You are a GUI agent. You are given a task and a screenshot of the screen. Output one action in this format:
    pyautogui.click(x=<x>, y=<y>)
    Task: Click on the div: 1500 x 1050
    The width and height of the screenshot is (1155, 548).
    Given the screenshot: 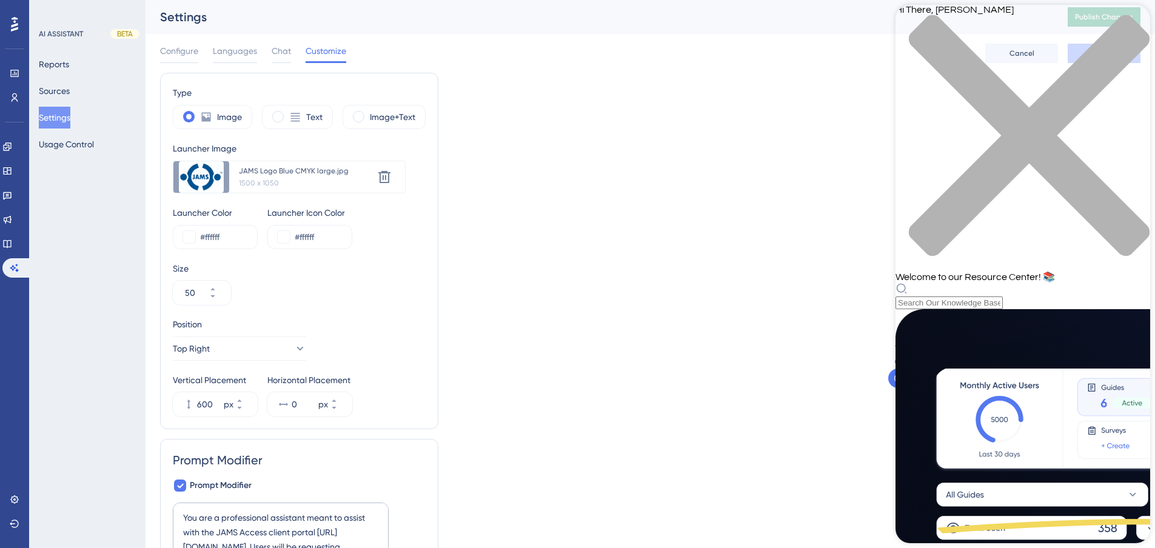 What is the action you would take?
    pyautogui.click(x=306, y=183)
    